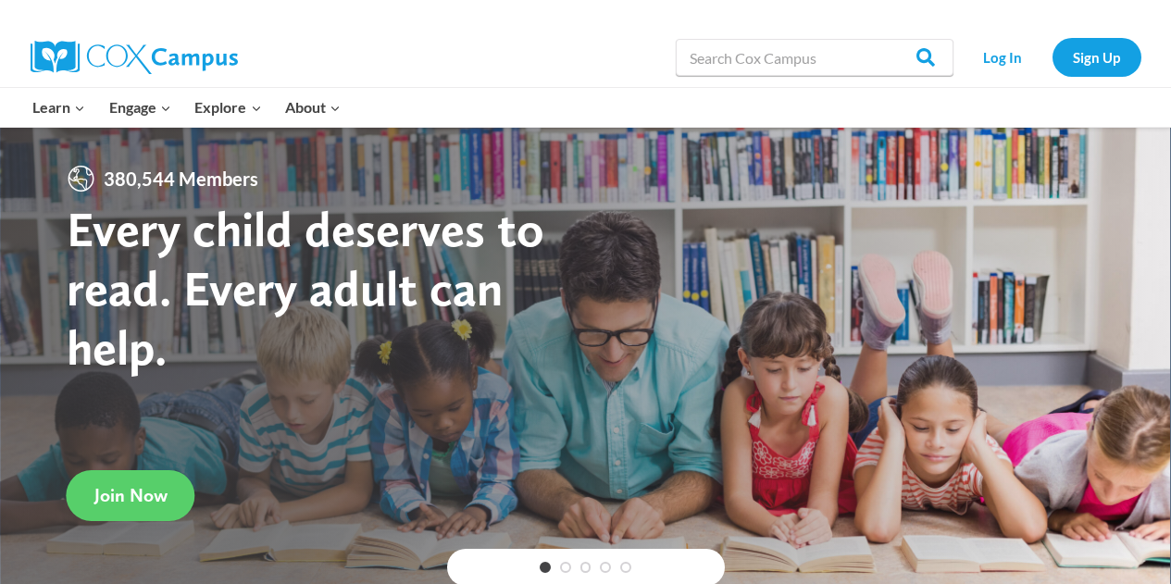  I want to click on a: 2, so click(566, 568).